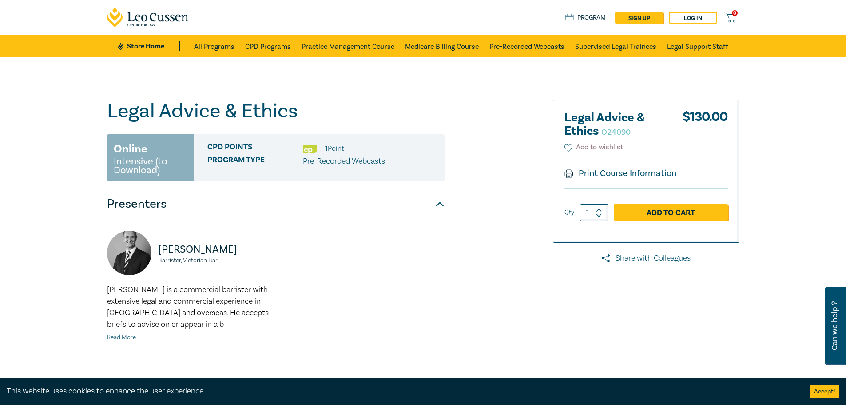 This screenshot has width=846, height=405. Describe the element at coordinates (527, 46) in the screenshot. I see `a: Pre-Recorded Webcasts` at that location.